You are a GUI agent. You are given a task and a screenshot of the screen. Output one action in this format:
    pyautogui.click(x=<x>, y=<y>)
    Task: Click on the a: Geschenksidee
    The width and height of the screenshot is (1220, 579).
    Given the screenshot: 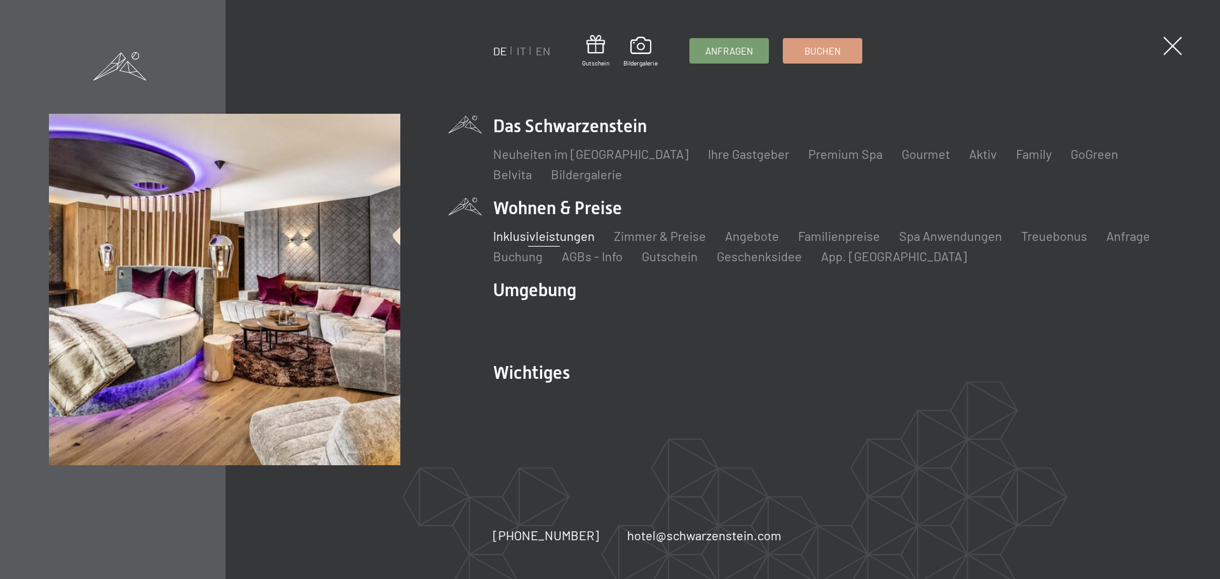 What is the action you would take?
    pyautogui.click(x=759, y=256)
    